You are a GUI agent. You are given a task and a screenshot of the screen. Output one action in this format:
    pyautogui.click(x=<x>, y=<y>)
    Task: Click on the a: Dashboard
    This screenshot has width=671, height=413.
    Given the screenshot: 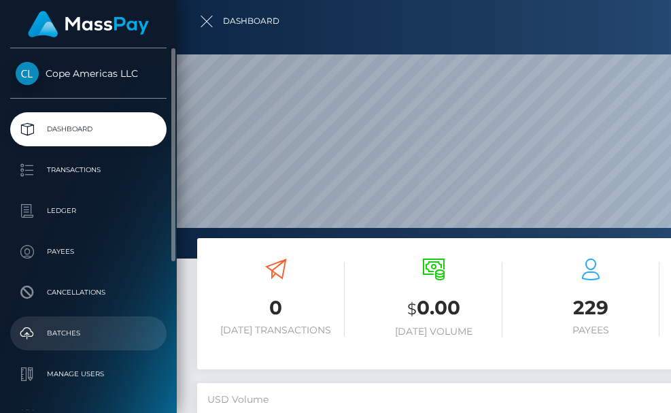 What is the action you would take?
    pyautogui.click(x=88, y=129)
    